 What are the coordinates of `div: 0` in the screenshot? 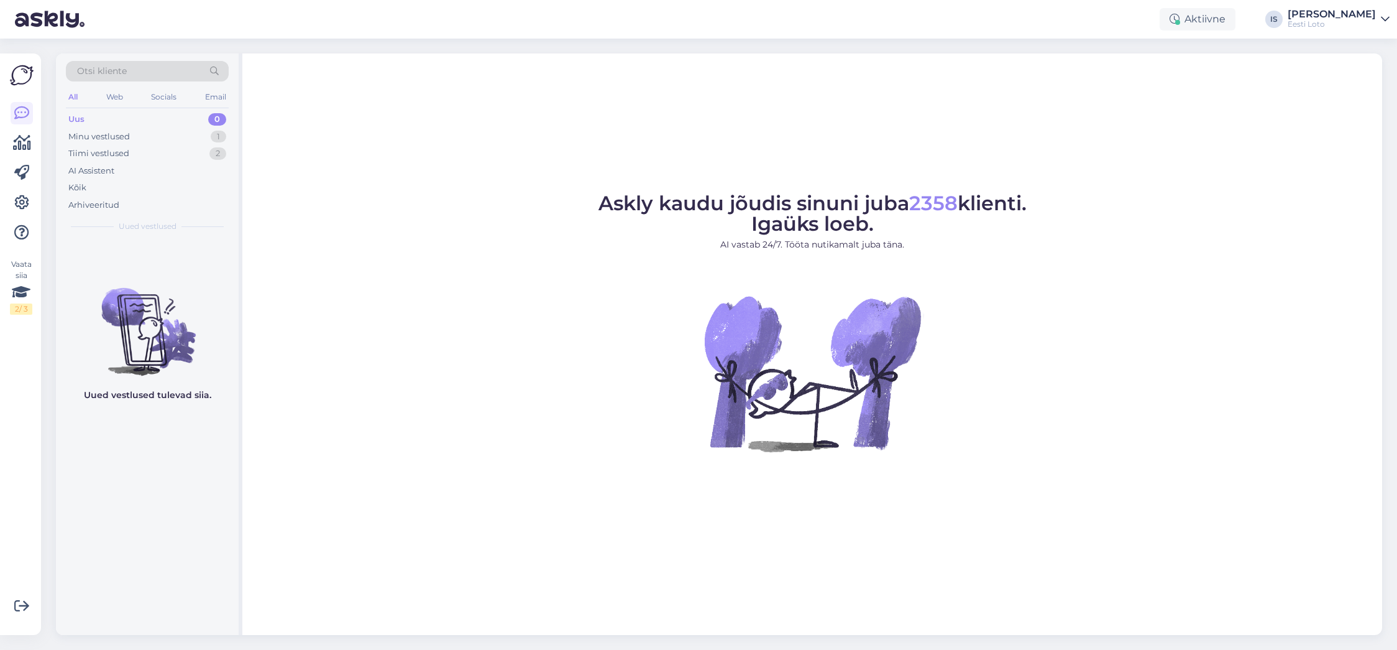 It's located at (217, 119).